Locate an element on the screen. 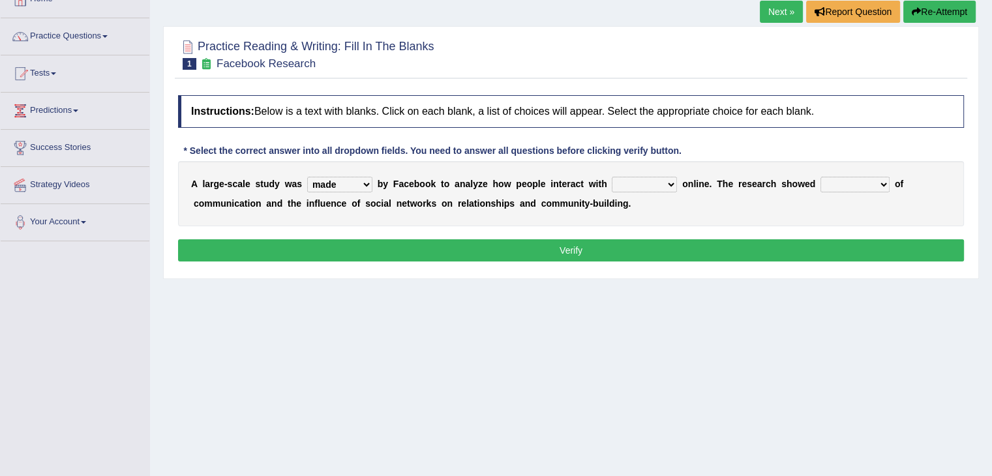 This screenshot has width=992, height=476. b: b is located at coordinates (417, 184).